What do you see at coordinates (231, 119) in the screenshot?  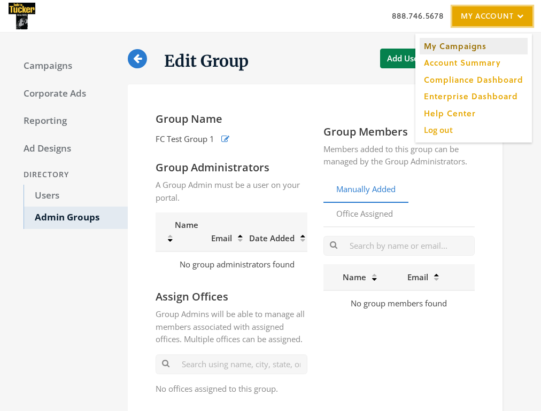 I see `h4: Group Name` at bounding box center [231, 119].